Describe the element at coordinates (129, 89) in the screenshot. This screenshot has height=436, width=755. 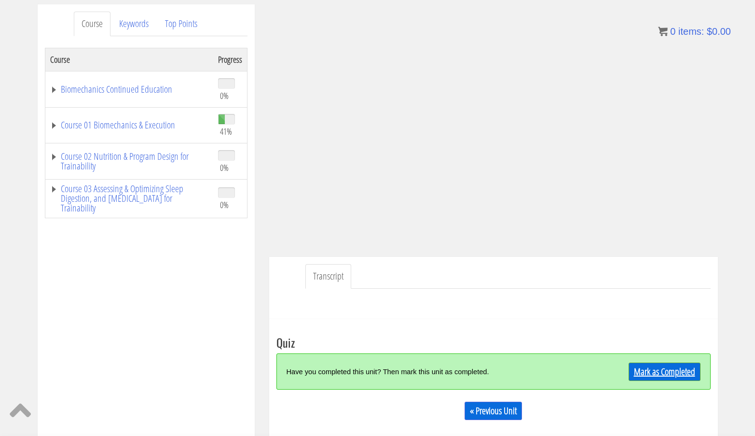
I see `a: Biomechanics Continued Education` at that location.